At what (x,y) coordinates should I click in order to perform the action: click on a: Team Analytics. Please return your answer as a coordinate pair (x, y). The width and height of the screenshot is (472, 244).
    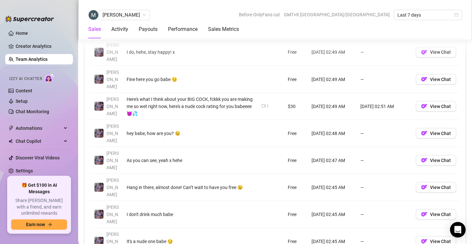
    Looking at the image, I should click on (32, 59).